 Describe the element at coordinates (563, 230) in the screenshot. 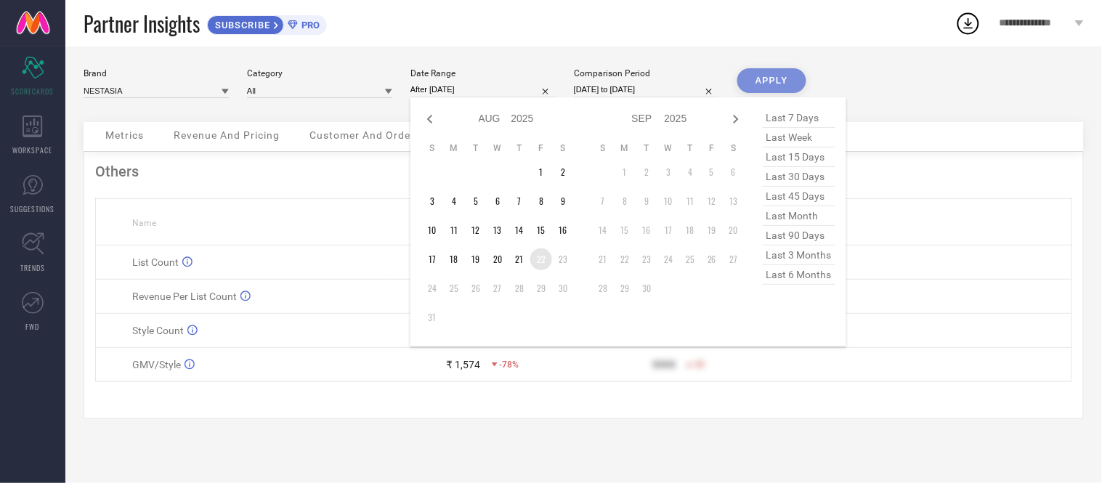

I see `td: Sat Aug 16 2025` at that location.